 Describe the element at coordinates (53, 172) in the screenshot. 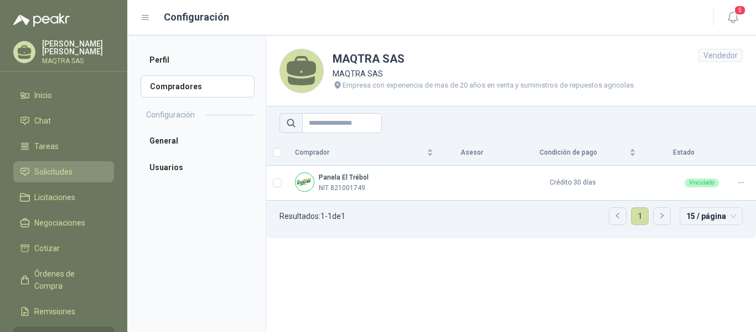

I see `span: Solicitudes` at that location.